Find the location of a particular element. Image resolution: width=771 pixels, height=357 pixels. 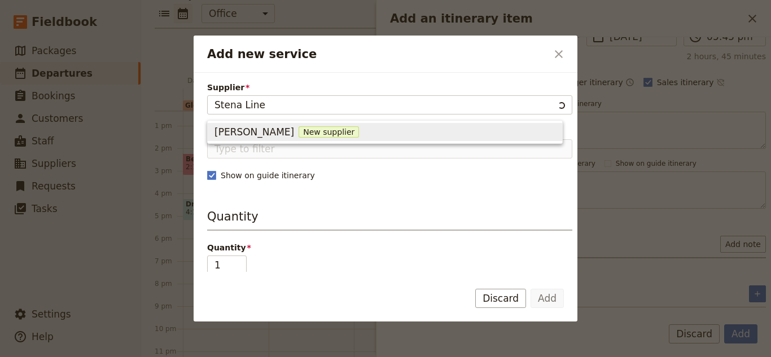

h3: Quantity is located at coordinates (389, 220).